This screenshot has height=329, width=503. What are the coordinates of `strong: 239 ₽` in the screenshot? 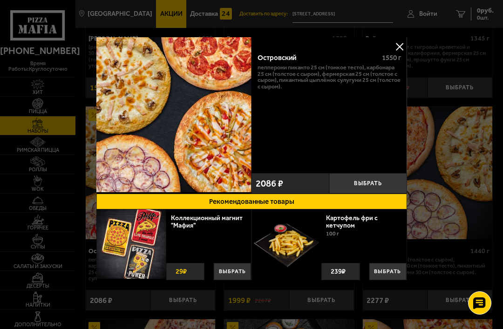 It's located at (338, 272).